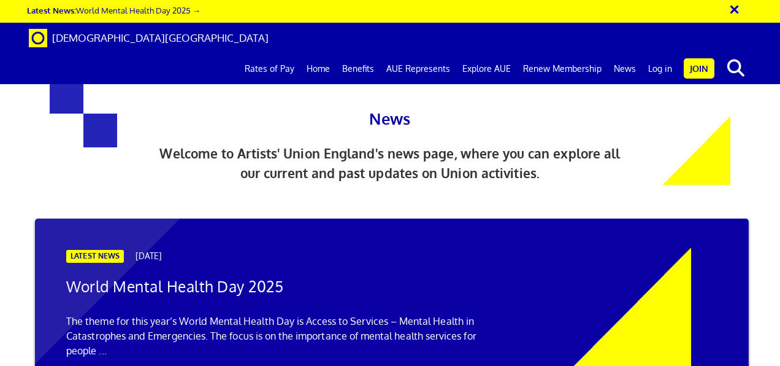 The image size is (780, 366). I want to click on p: The theme for this year’s World Mental Health Day is Access to Services – Mental Health in Catast..., so click(280, 336).